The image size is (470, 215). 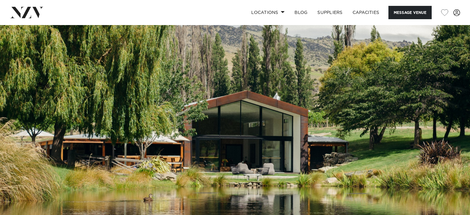 I want to click on img: nzv-logo.png, so click(x=27, y=12).